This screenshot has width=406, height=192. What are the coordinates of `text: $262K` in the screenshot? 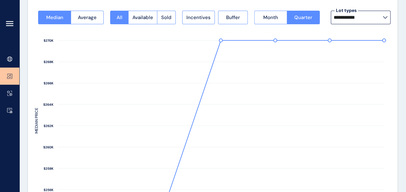 It's located at (48, 126).